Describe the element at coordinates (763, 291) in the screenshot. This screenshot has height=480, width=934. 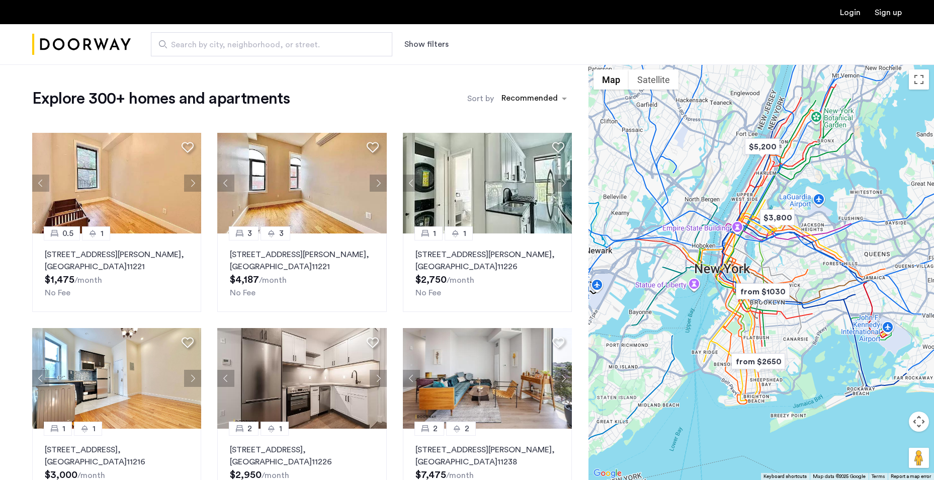
I see `div: from $1030` at that location.